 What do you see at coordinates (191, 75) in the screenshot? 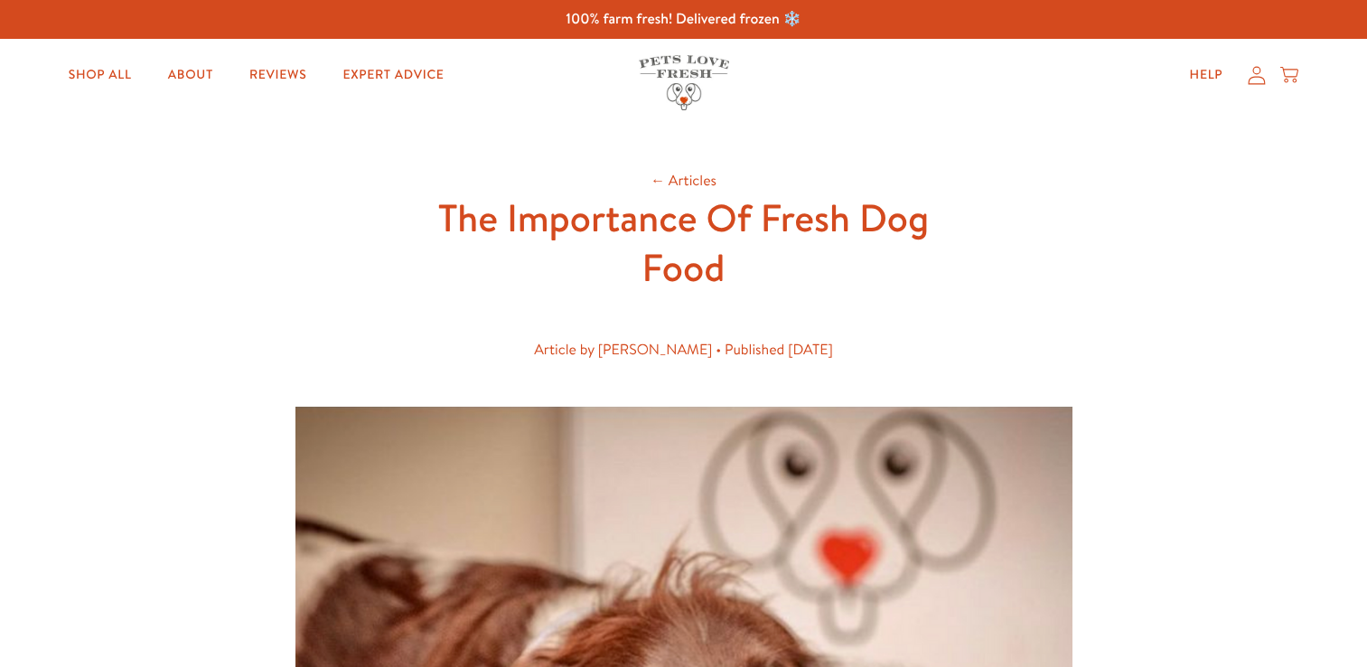
I see `a: About` at bounding box center [191, 75].